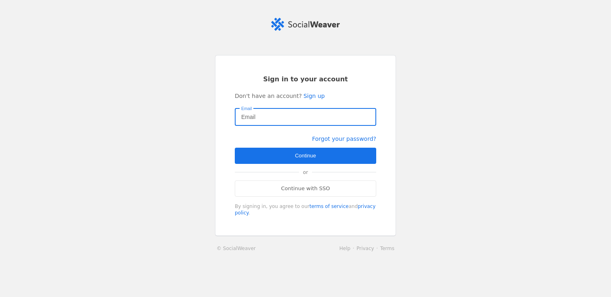 The image size is (611, 297). I want to click on a: Help, so click(345, 248).